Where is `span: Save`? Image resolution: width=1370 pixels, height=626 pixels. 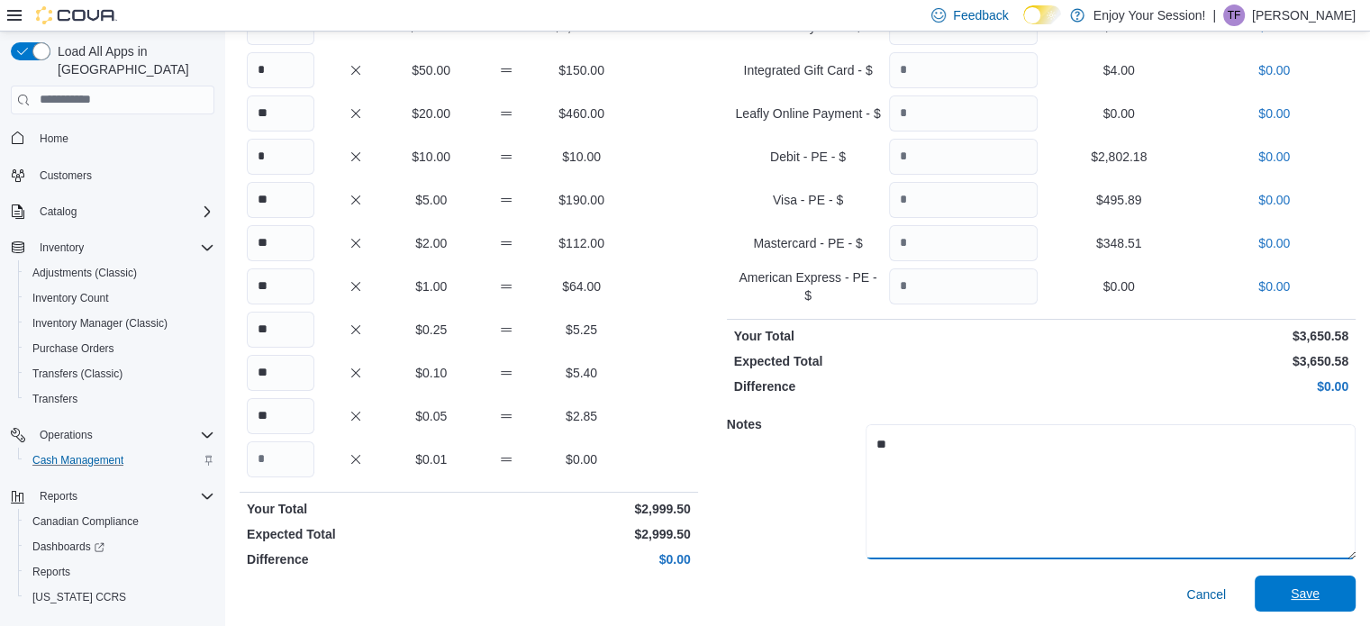
span: Save is located at coordinates (1305, 594).